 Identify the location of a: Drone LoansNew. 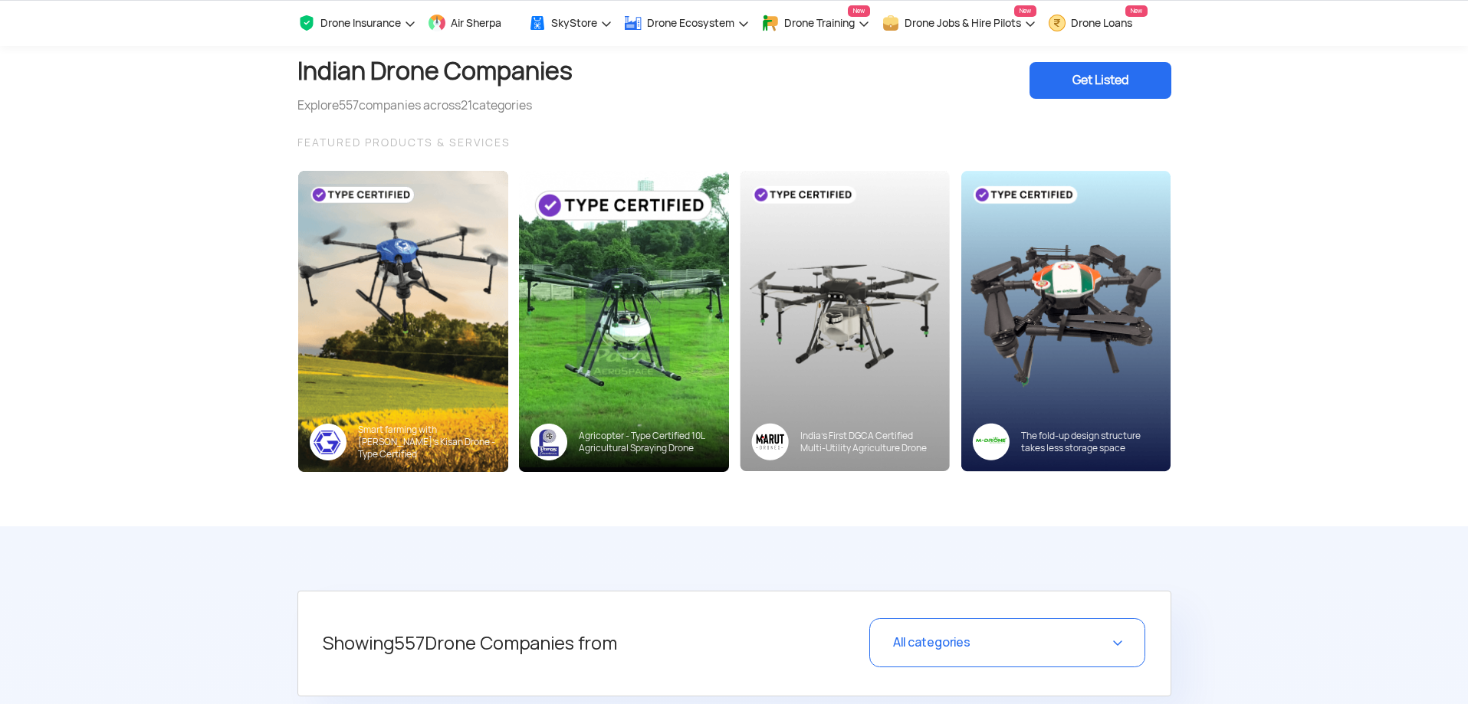
(1097, 23).